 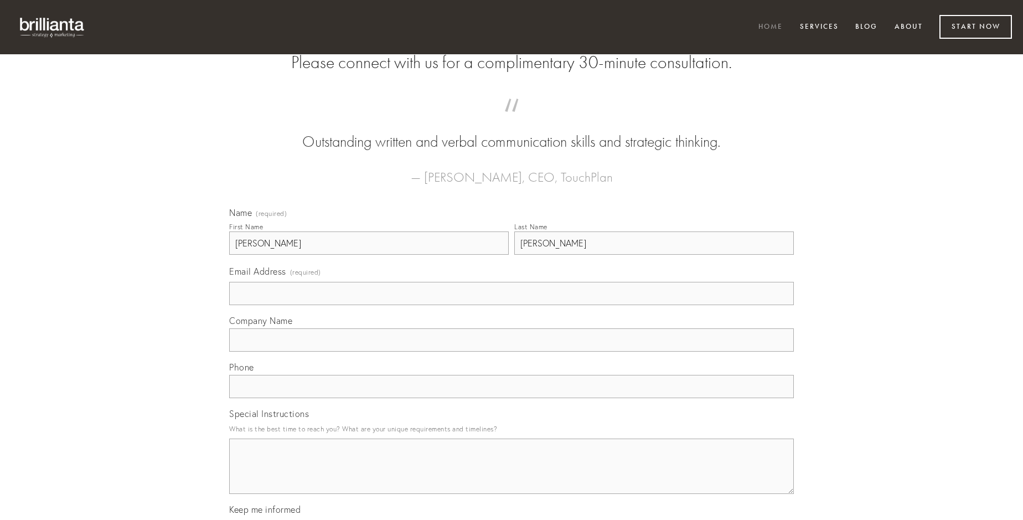 I want to click on span: Special Instructions, so click(x=269, y=414).